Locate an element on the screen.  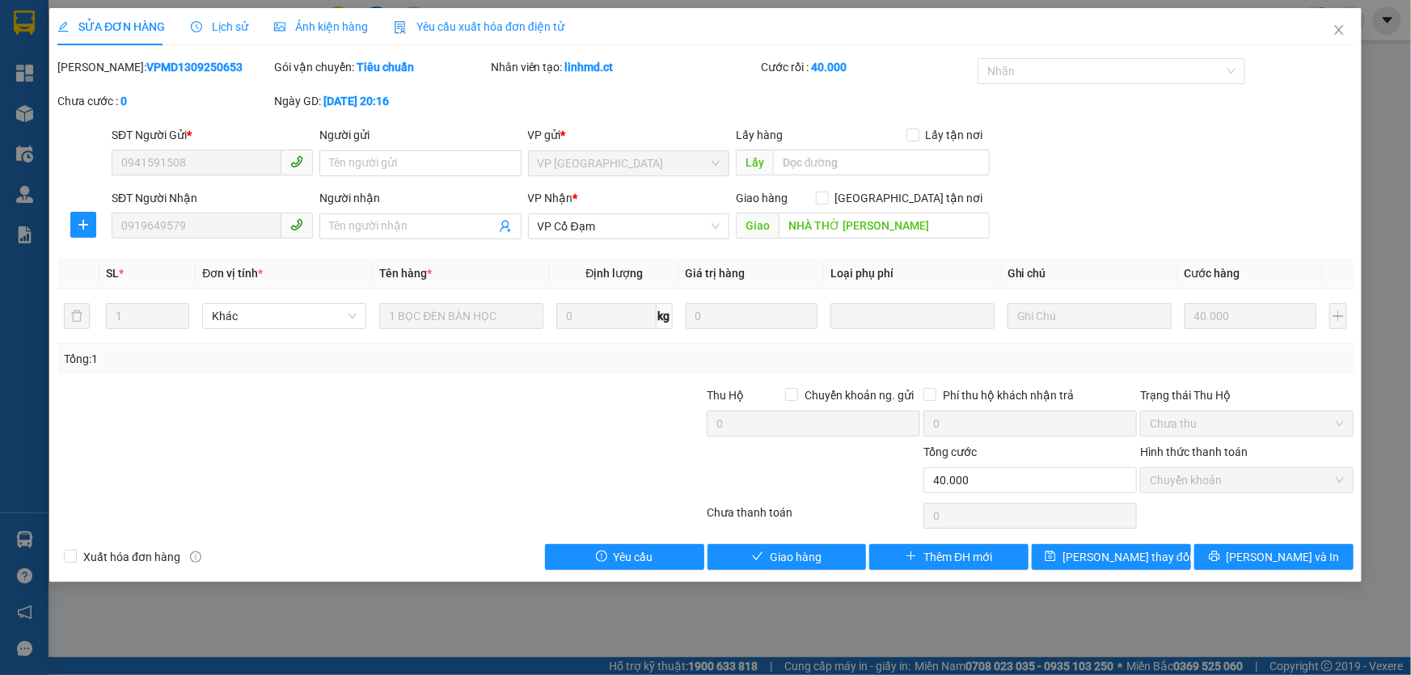
span: Lấy hàng is located at coordinates (759, 135).